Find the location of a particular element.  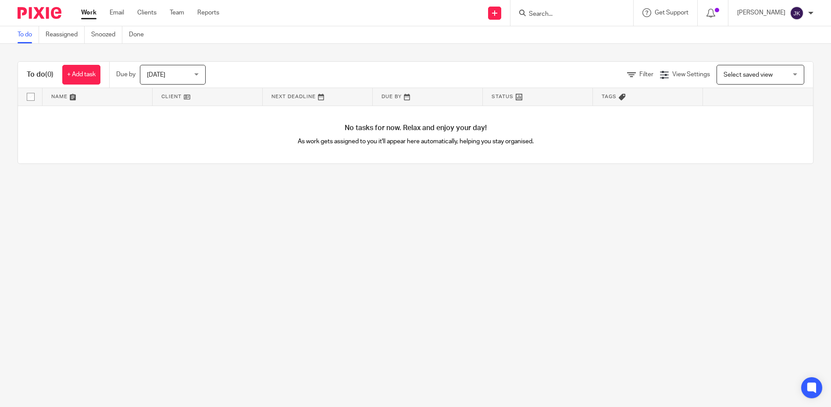

h1: To do is located at coordinates (40, 75).